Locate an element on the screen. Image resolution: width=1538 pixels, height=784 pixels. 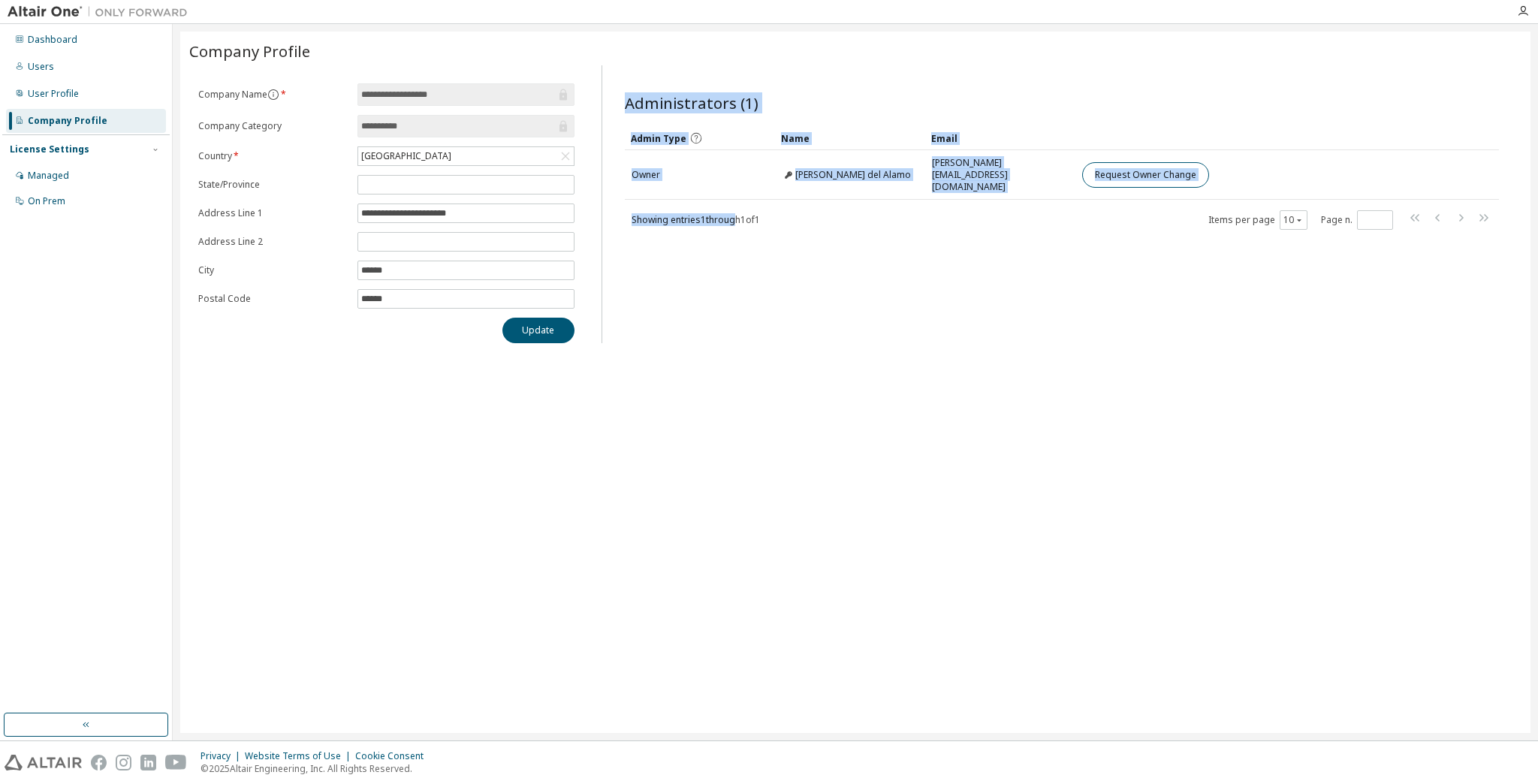
img: linkedin.svg is located at coordinates (148, 762).